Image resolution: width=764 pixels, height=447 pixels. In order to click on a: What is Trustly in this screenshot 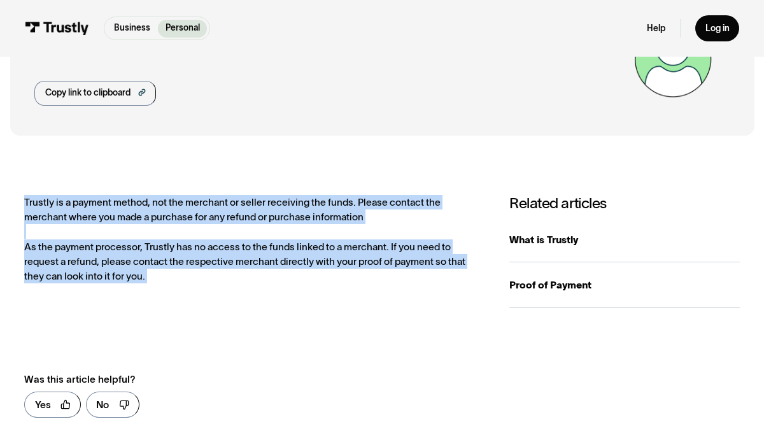, I will do `click(625, 240)`.